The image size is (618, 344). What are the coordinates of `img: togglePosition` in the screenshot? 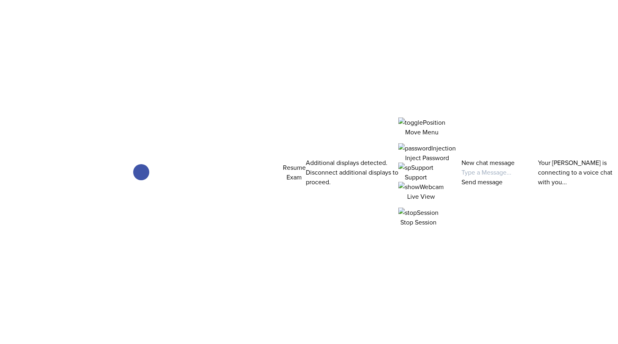 It's located at (422, 122).